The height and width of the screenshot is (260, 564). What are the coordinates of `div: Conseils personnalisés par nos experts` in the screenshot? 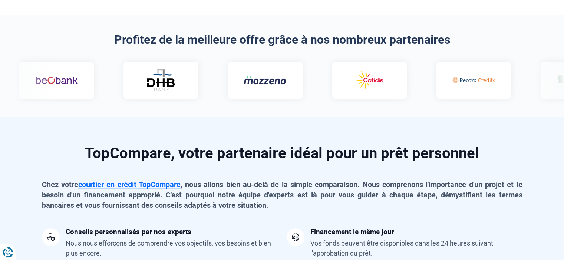 It's located at (128, 232).